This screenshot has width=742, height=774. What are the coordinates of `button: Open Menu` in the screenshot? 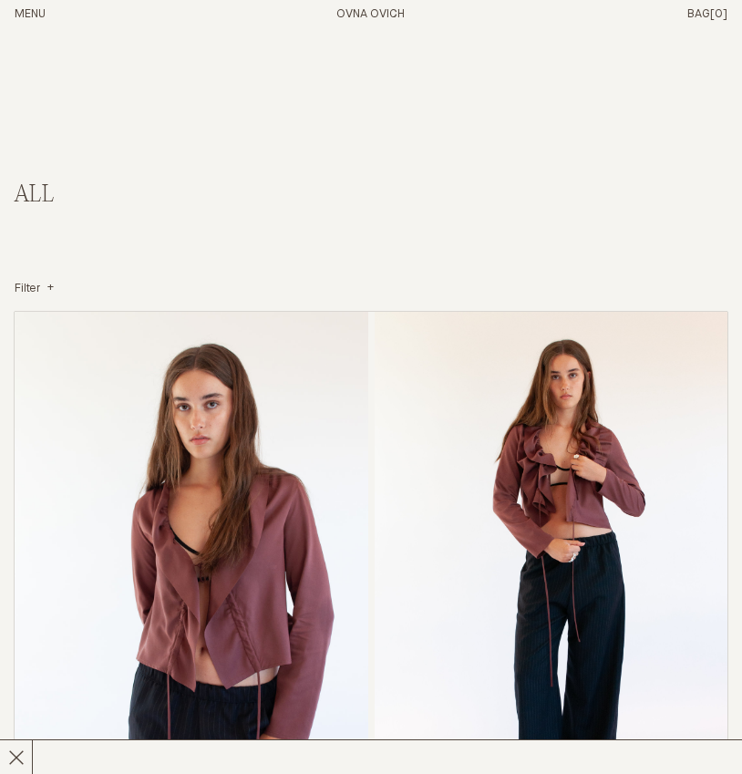 It's located at (30, 15).